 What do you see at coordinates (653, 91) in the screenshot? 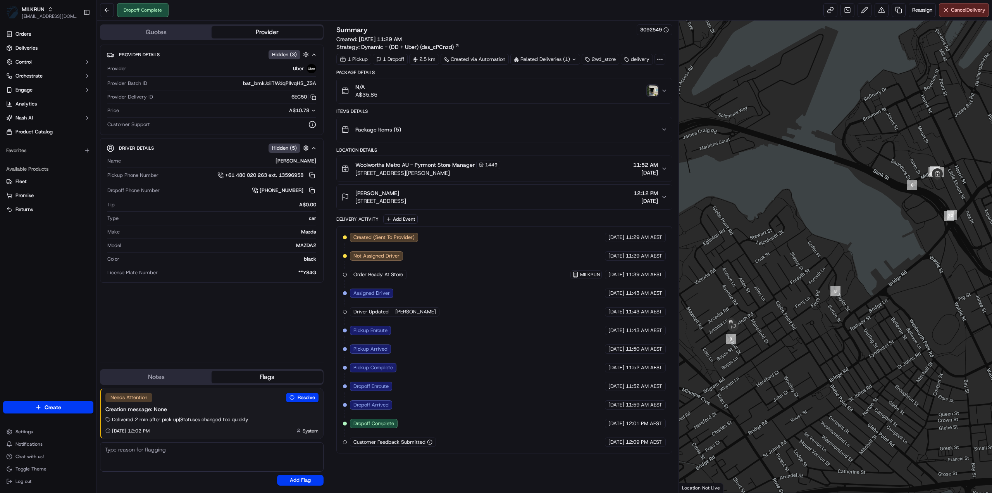
I see `button: photo_proof_of_delivery image` at bounding box center [653, 91].